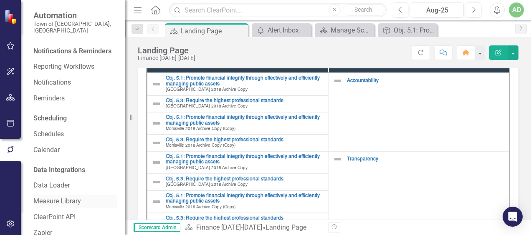 This screenshot has width=531, height=235. What do you see at coordinates (75, 15) in the screenshot?
I see `span: Automation` at bounding box center [75, 15].